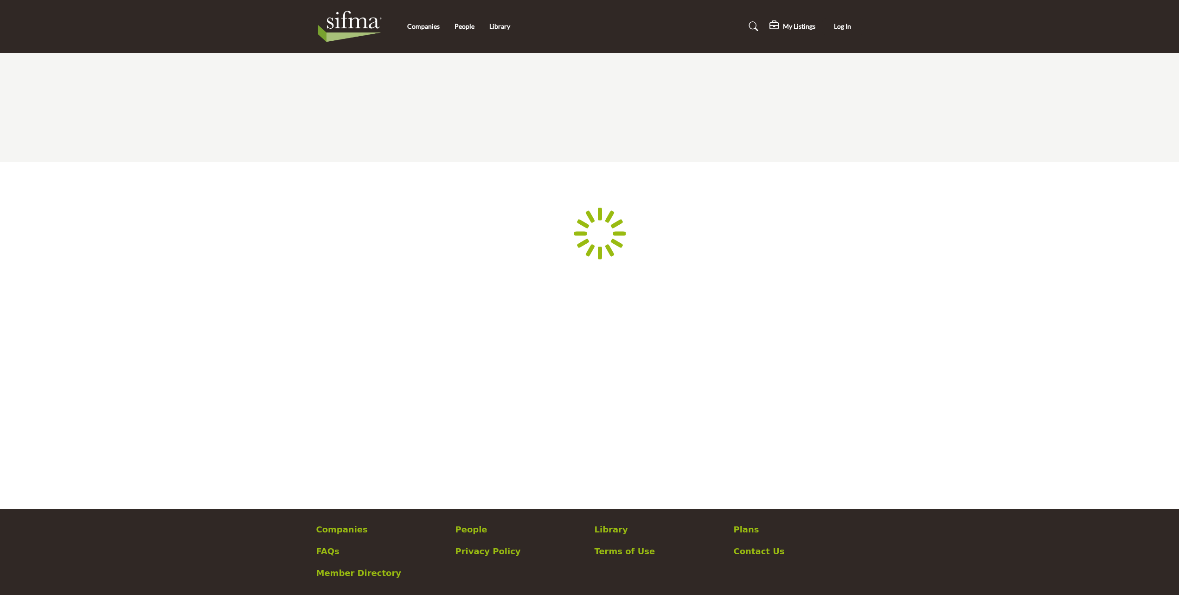  What do you see at coordinates (520, 551) in the screenshot?
I see `p: Privacy Policy` at bounding box center [520, 551].